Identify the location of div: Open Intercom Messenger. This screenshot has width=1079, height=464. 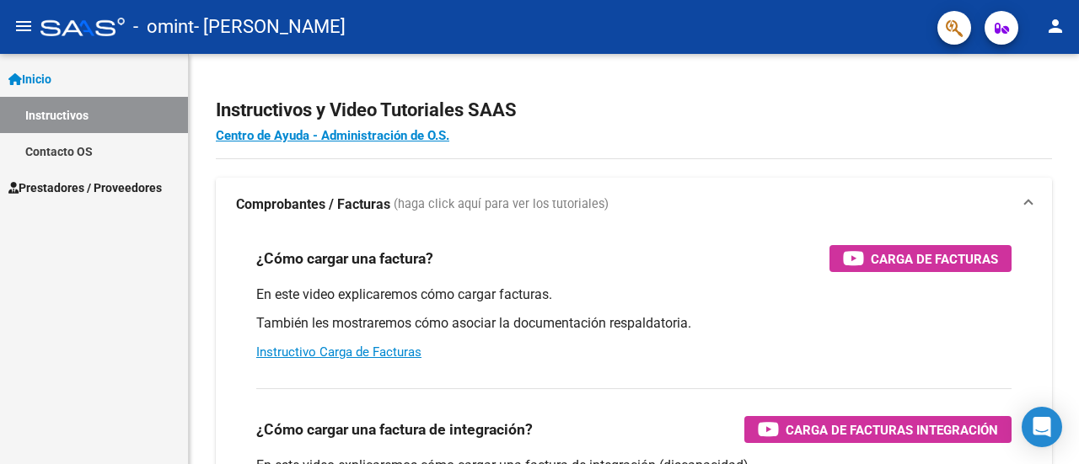
(1042, 427).